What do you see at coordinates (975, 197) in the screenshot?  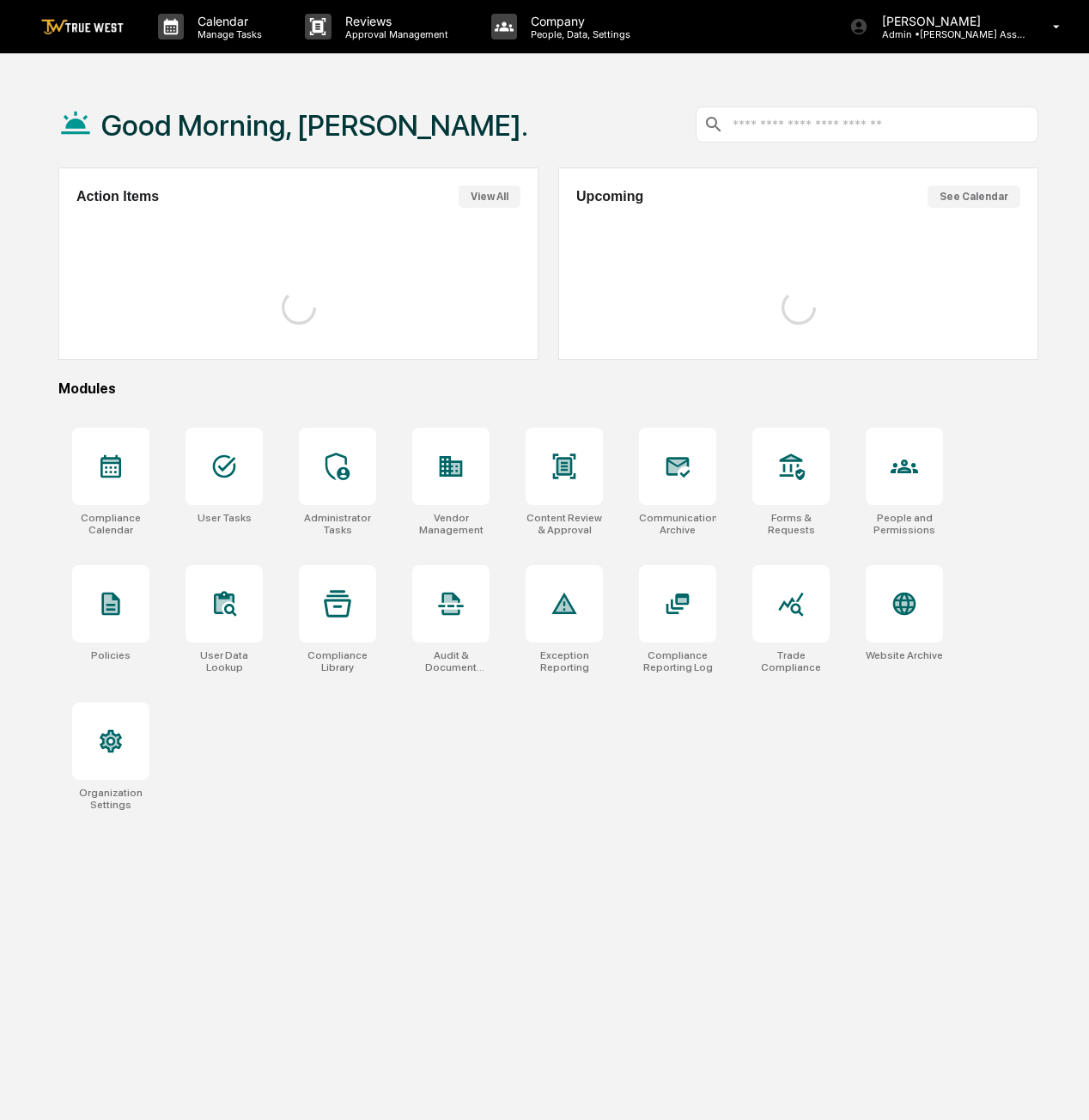 I see `button: See Calendar` at bounding box center [975, 197].